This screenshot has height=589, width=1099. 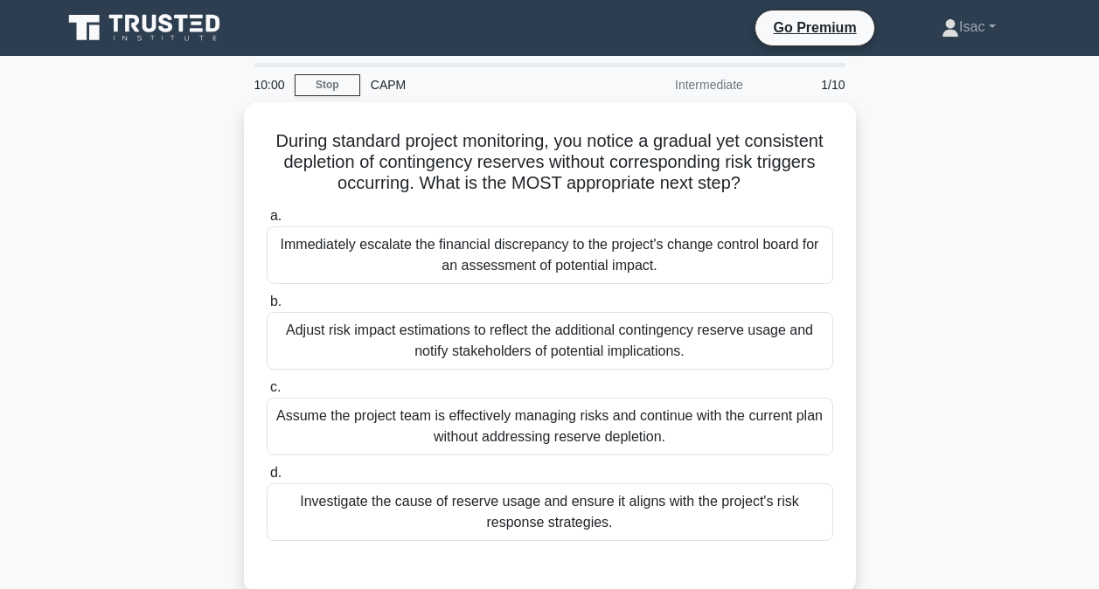 I want to click on span: b., so click(x=275, y=301).